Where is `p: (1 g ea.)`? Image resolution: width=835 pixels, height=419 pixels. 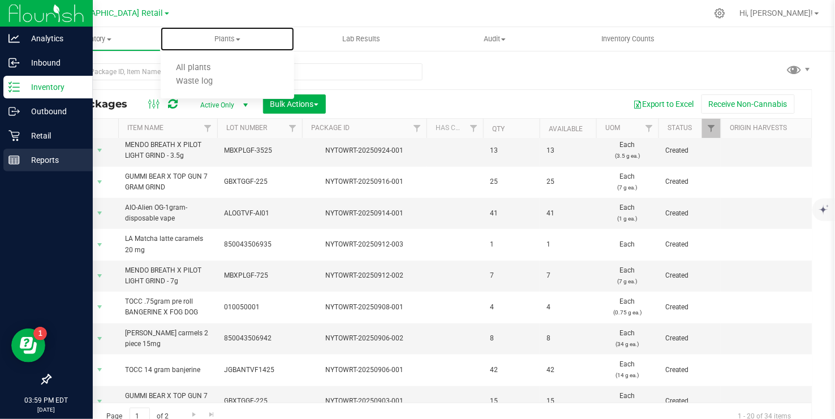
p: (1 g ea.) is located at coordinates (627, 218).